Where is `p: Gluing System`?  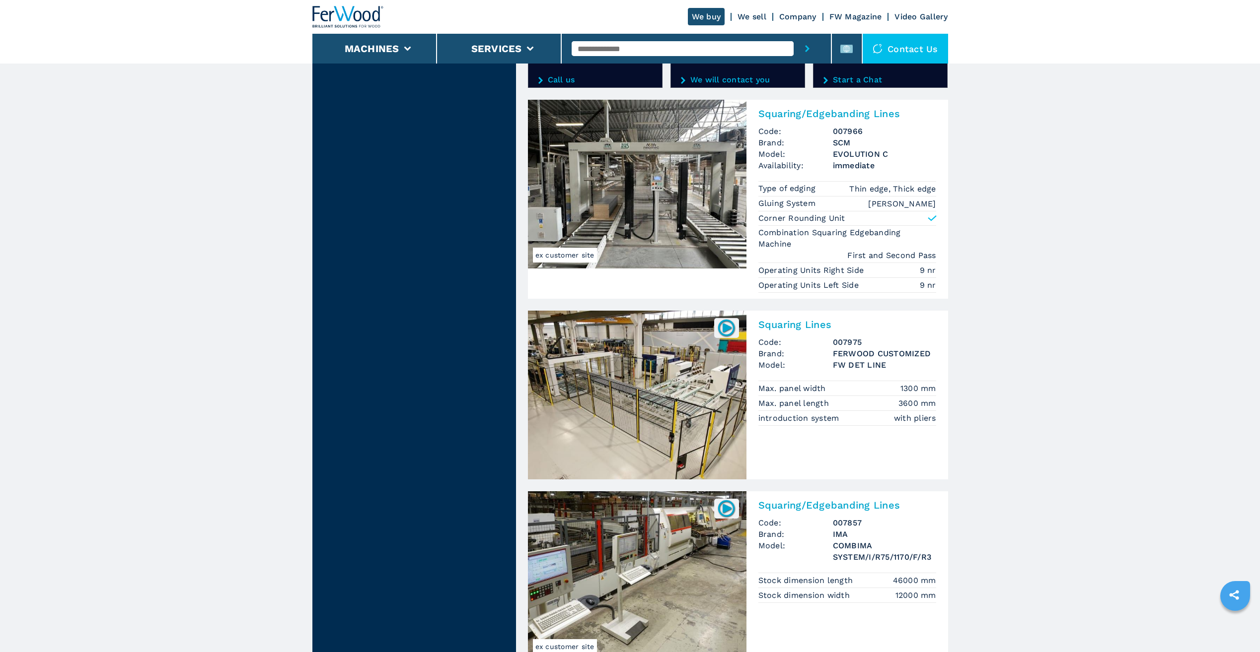
p: Gluing System is located at coordinates (788, 204).